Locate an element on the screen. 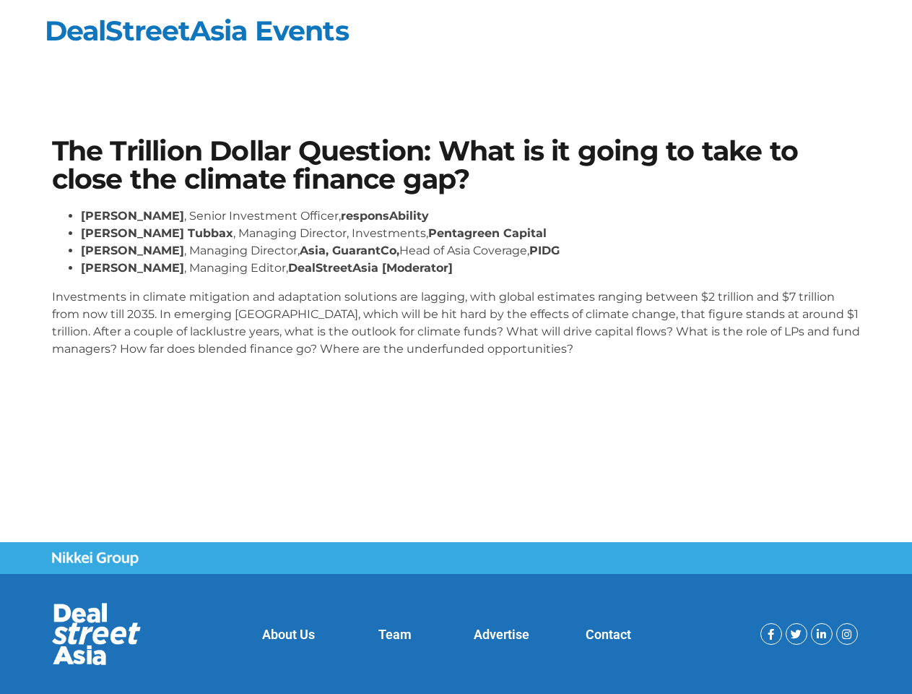  a: About Us is located at coordinates (288, 634).